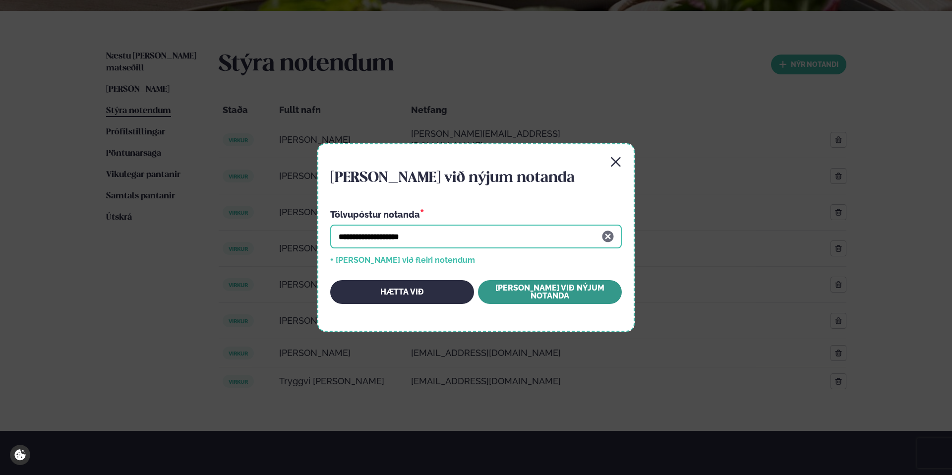 This screenshot has height=475, width=952. I want to click on div: Tölvupóstur notanda, so click(476, 214).